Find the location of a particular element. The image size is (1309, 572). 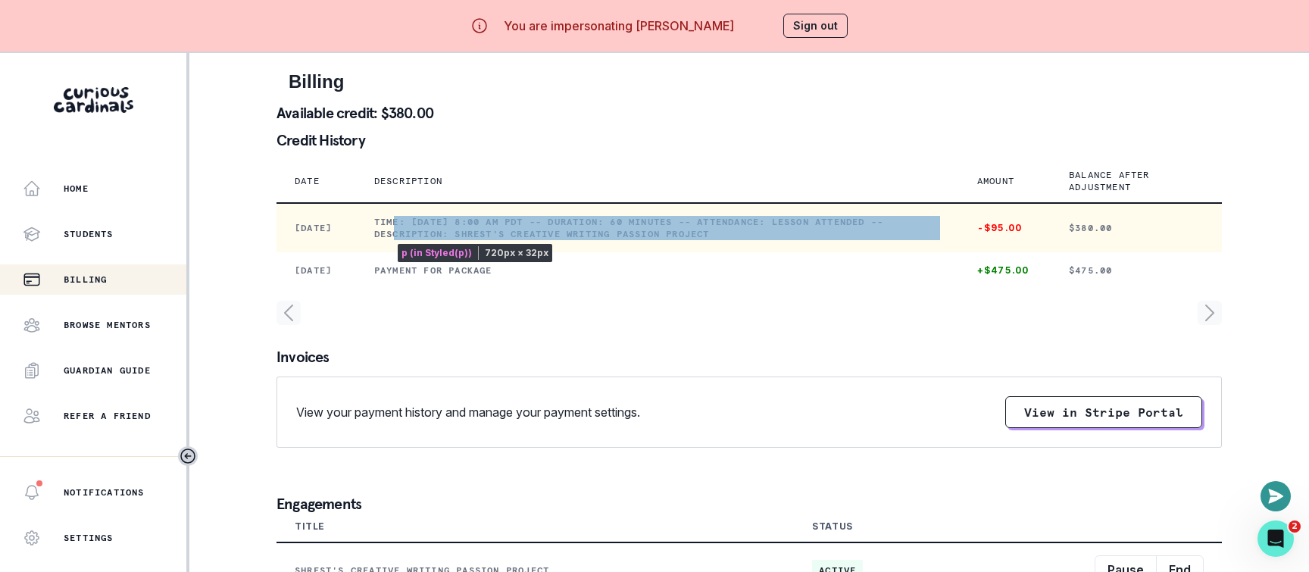

p: Settings is located at coordinates (89, 538).